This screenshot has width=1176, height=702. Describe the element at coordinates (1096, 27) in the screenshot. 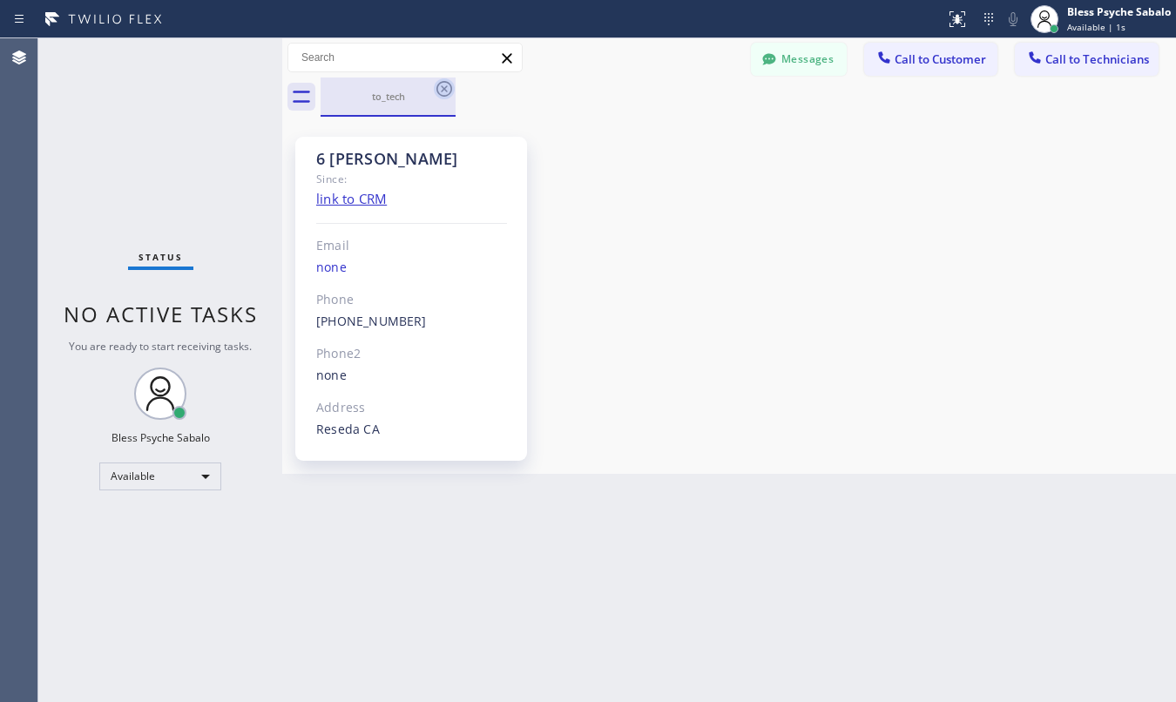

I see `span: Available | 1s` at that location.